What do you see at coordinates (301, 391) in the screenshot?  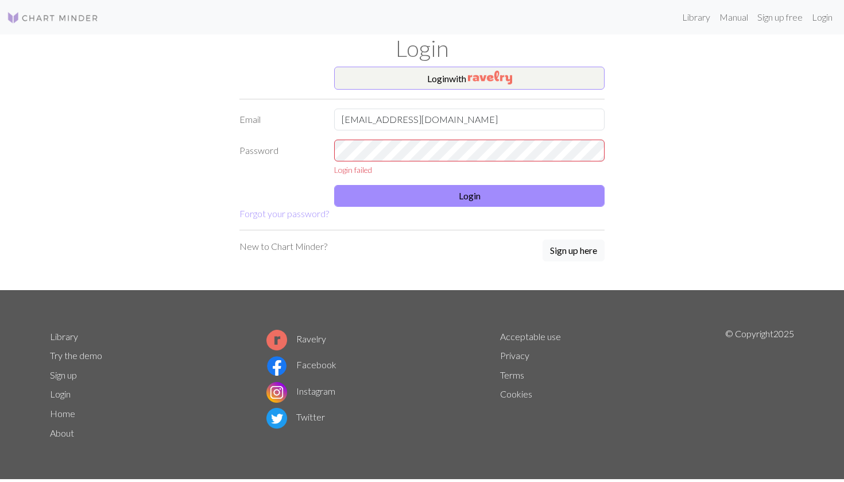 I see `a: Instagram` at bounding box center [301, 391].